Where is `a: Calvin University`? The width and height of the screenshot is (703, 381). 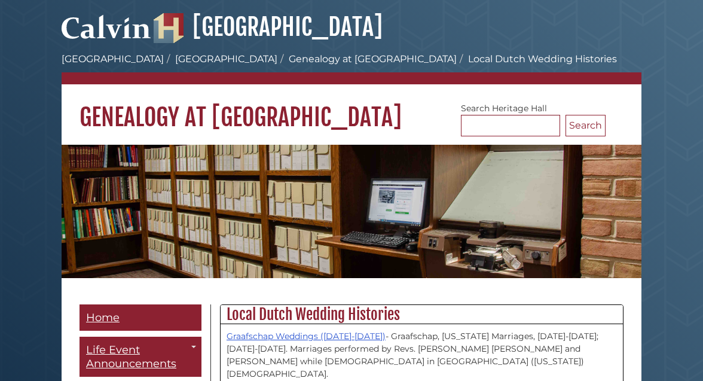
a: Calvin University is located at coordinates (106, 33).